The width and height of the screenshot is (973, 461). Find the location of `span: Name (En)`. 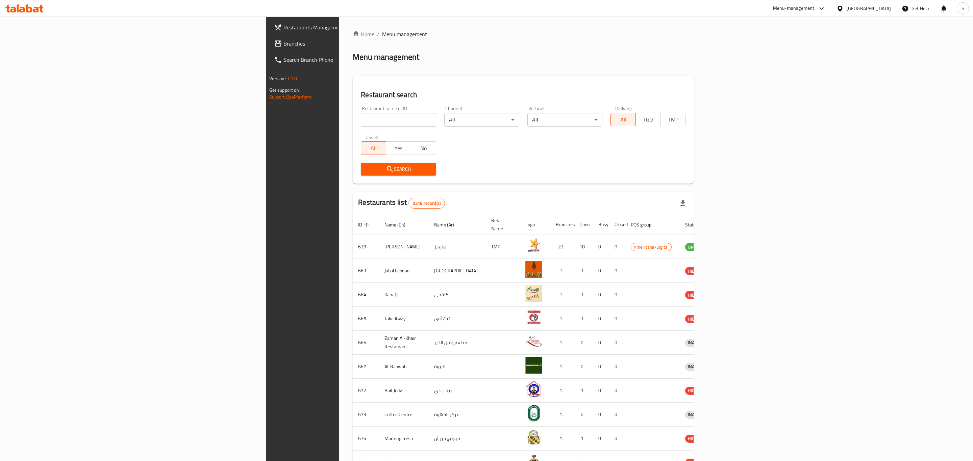

span: Name (En) is located at coordinates (399, 225).